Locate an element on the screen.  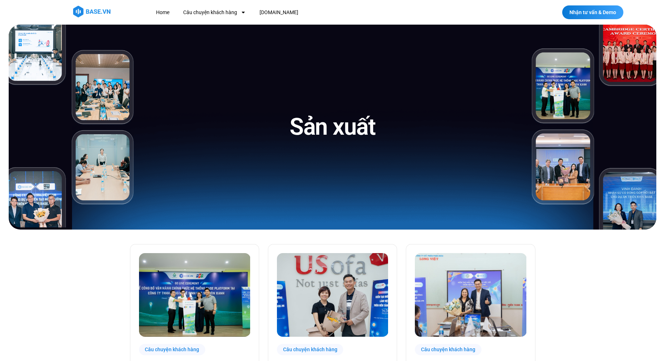
a: Nhận tư vấn & Demo is located at coordinates (592, 12).